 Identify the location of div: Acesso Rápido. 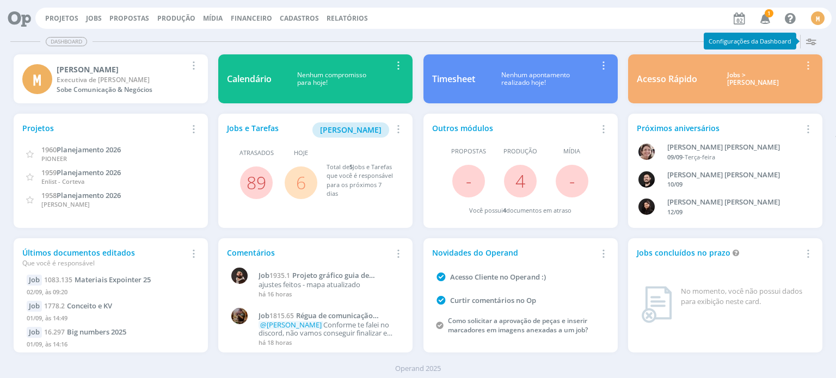
(667, 79).